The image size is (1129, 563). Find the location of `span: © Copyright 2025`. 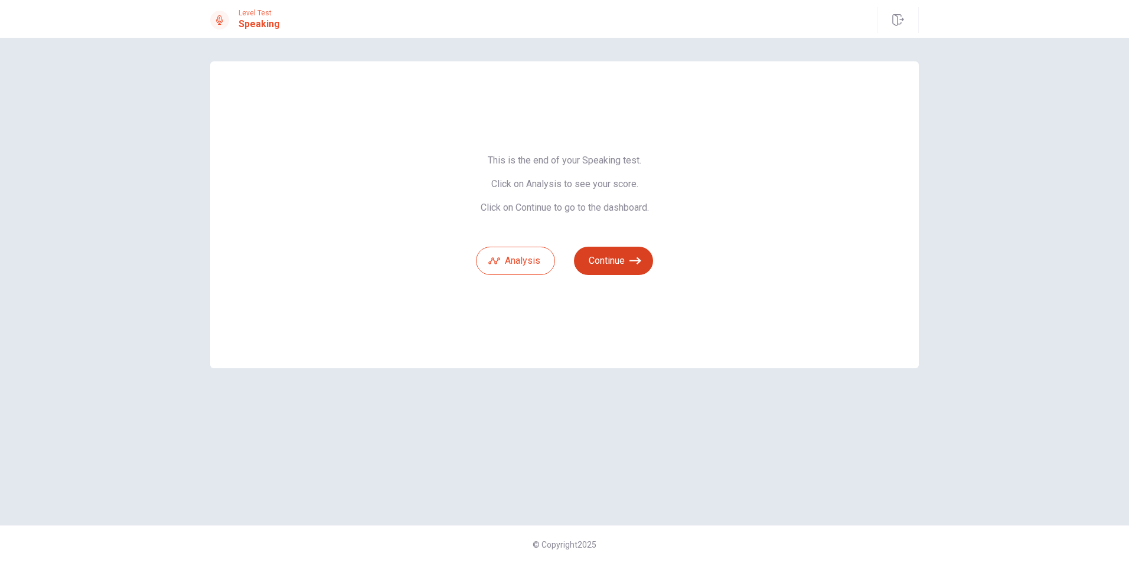

span: © Copyright 2025 is located at coordinates (564, 545).